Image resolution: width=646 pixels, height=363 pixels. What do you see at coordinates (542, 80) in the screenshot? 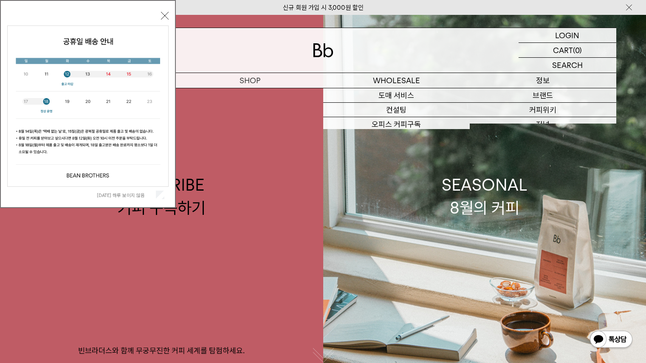
I see `p: 정보` at bounding box center [542, 80].